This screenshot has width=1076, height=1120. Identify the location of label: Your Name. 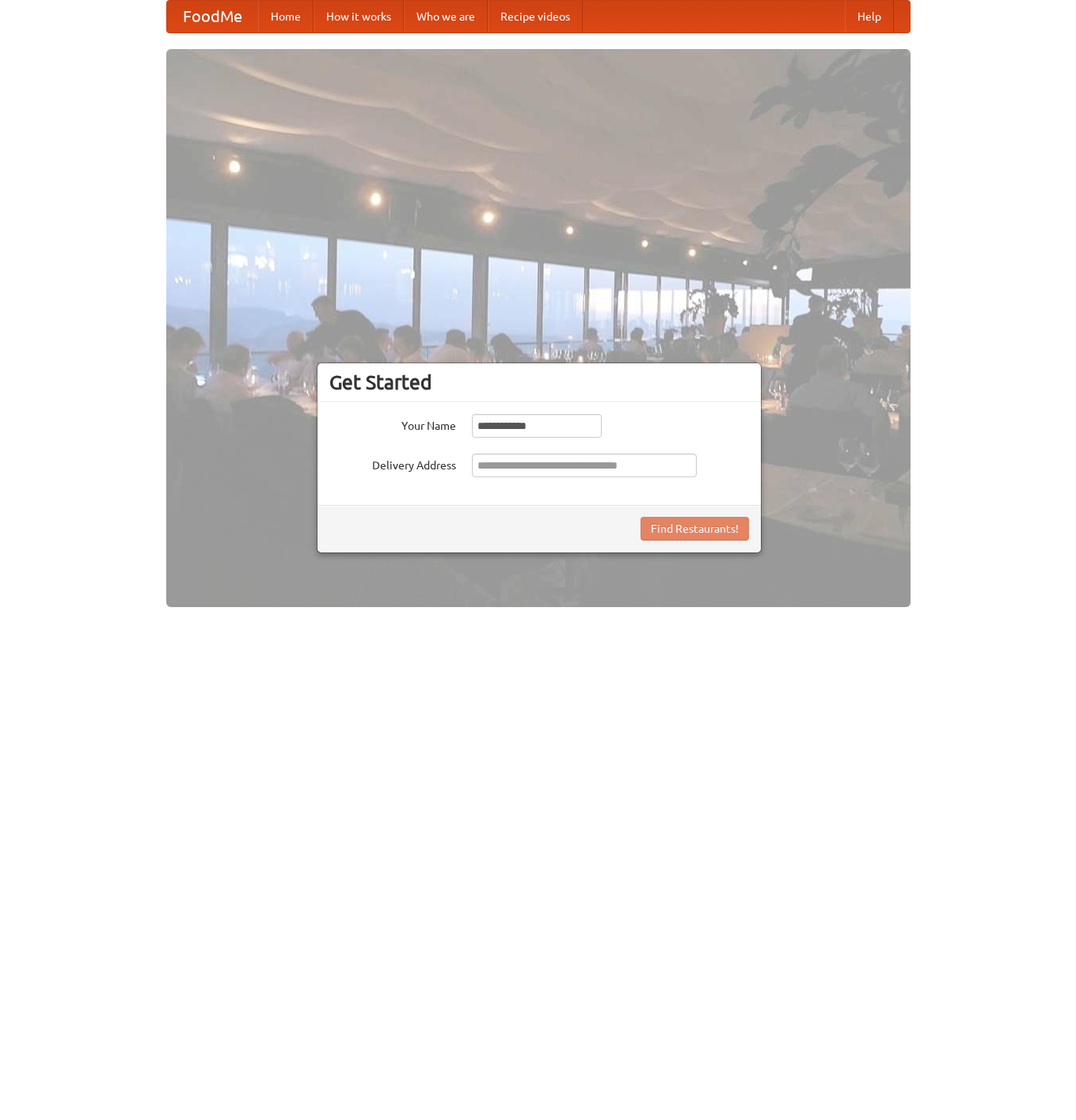
(392, 423).